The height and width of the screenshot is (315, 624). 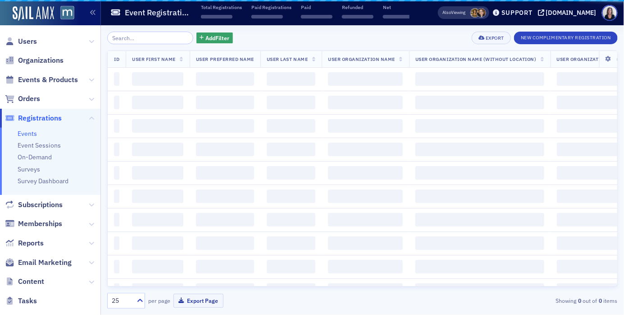 What do you see at coordinates (28, 41) in the screenshot?
I see `span: Users` at bounding box center [28, 41].